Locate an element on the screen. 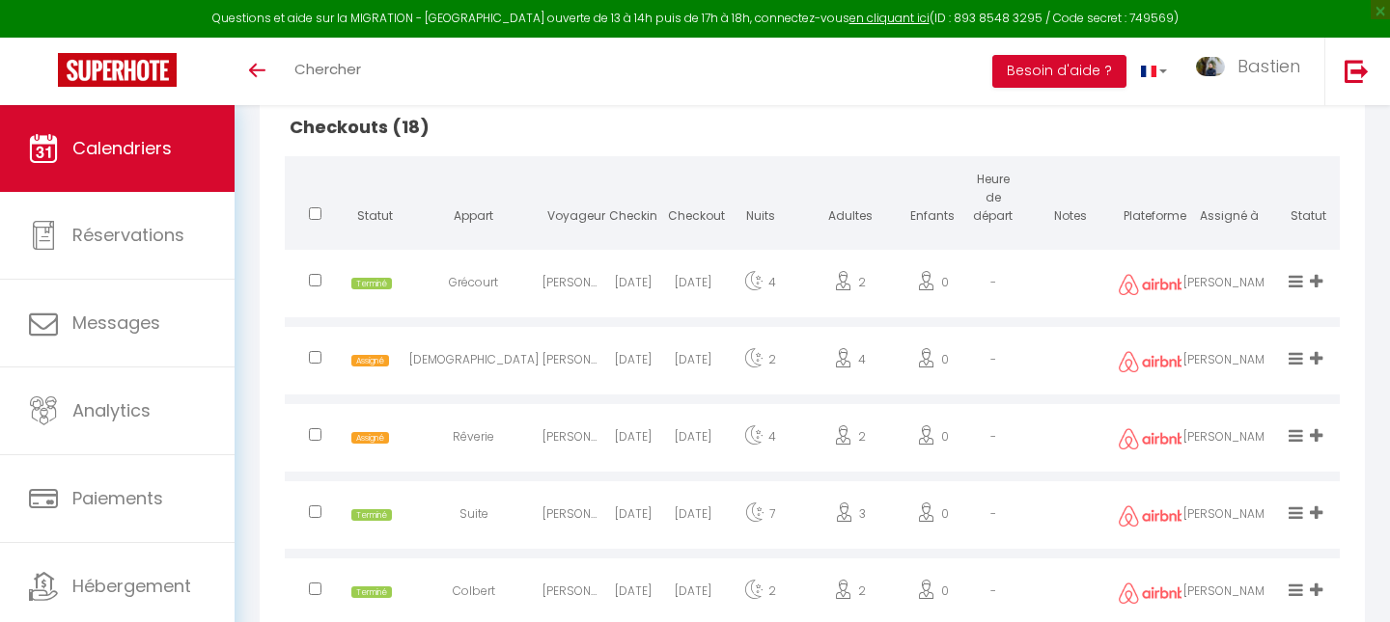  div: Grécourt is located at coordinates (474, 286).